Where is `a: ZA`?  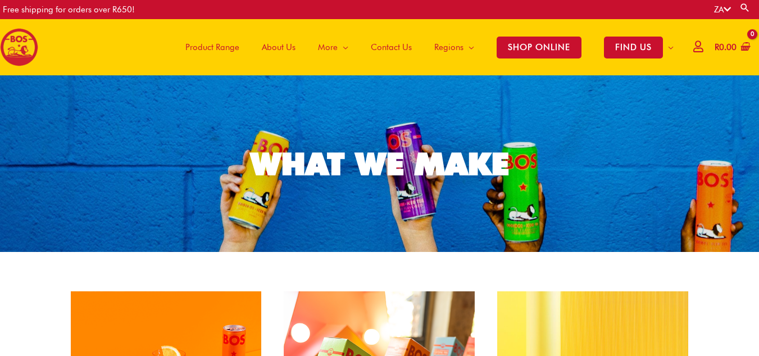 a: ZA is located at coordinates (722, 10).